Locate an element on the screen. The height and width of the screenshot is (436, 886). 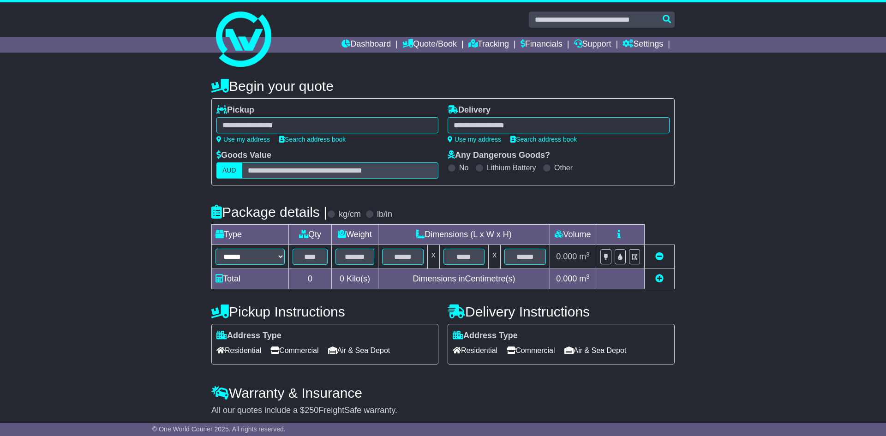
a: Remove this item is located at coordinates (659, 257).